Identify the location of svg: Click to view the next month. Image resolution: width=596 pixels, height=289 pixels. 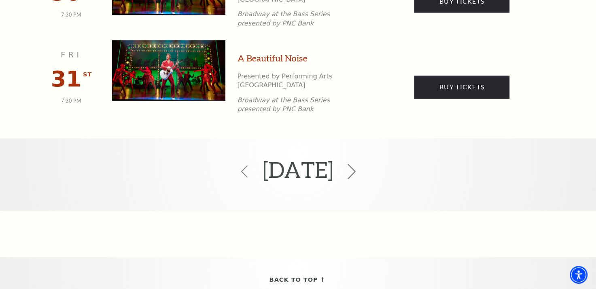
(352, 172).